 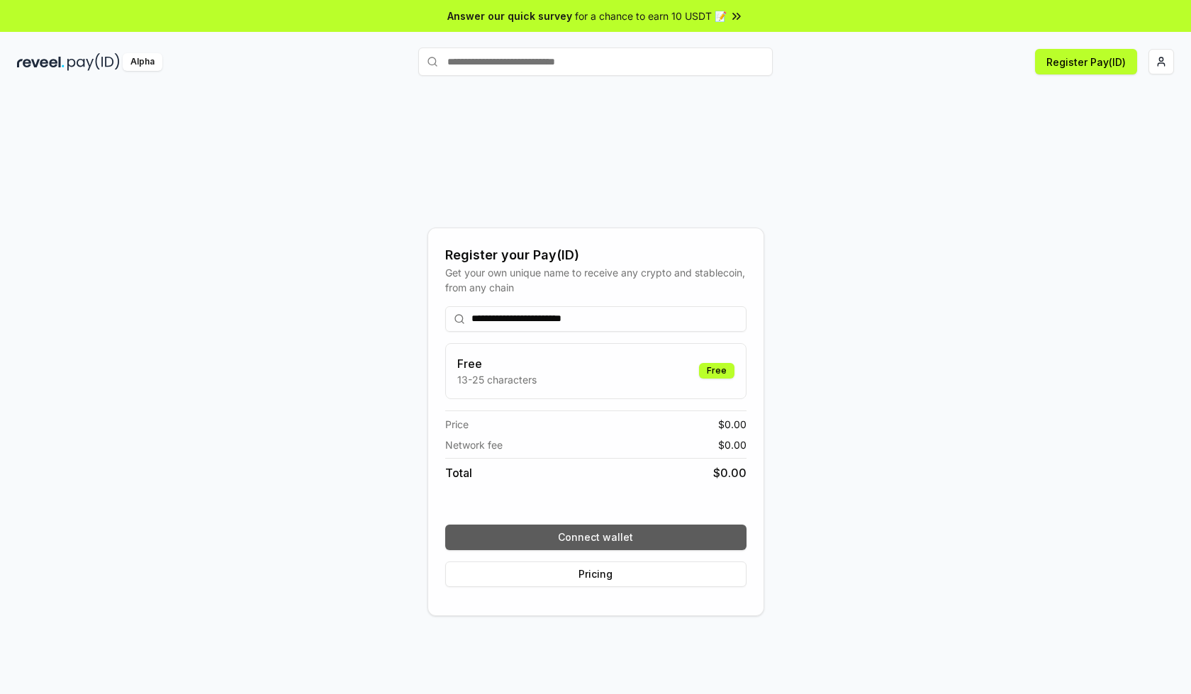 What do you see at coordinates (717, 371) in the screenshot?
I see `div: Free` at bounding box center [717, 371].